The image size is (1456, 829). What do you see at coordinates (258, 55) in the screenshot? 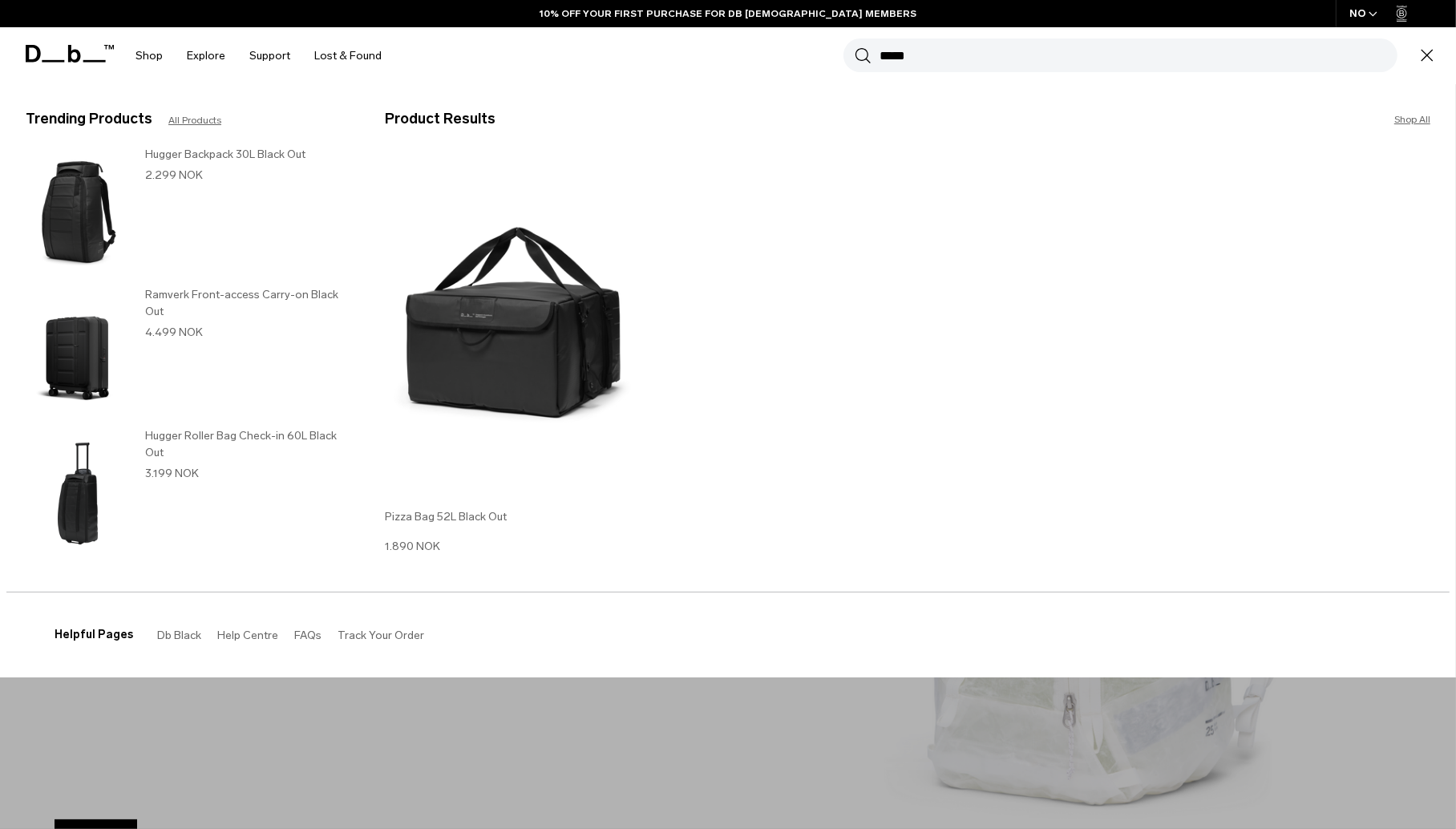
I see `nav: Main Navigation` at bounding box center [258, 55].